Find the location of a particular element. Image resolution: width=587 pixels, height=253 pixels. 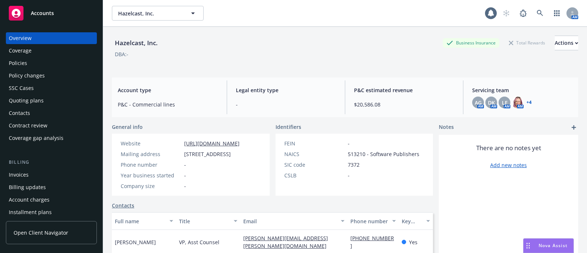

span: $20,586.08 is located at coordinates (404, 104).